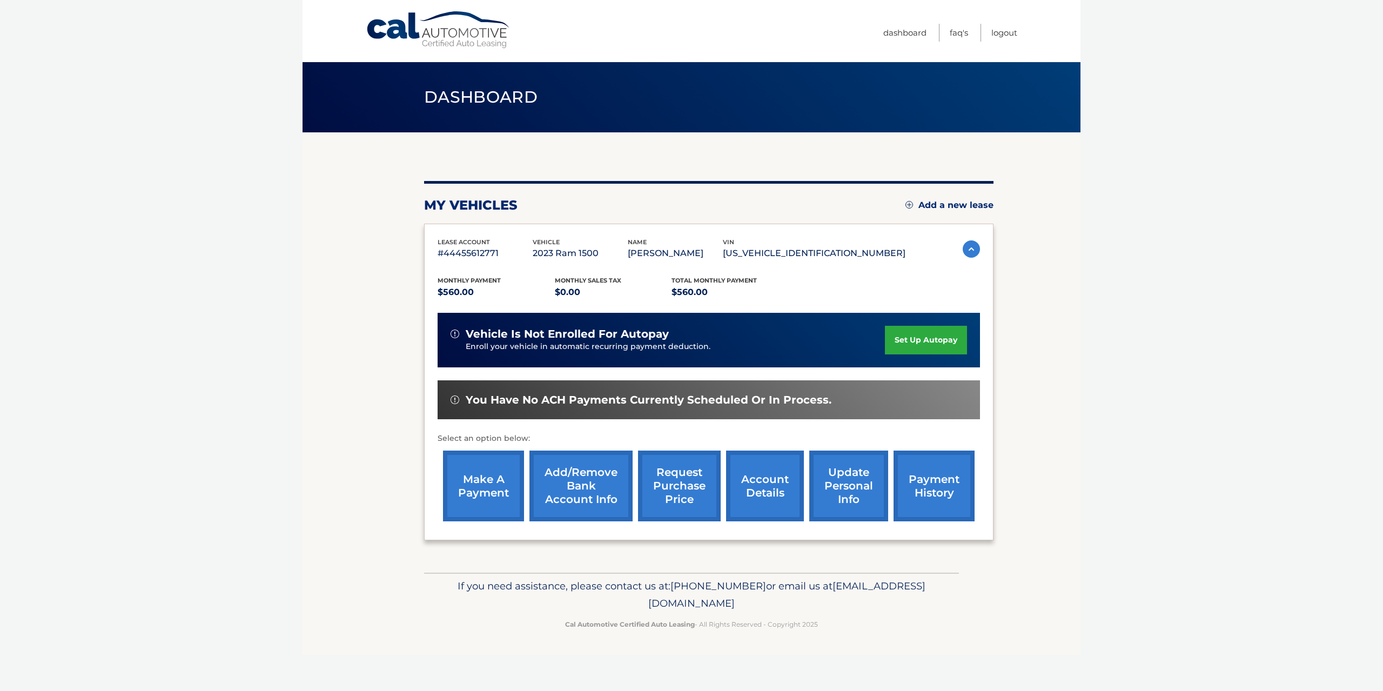  What do you see at coordinates (464, 242) in the screenshot?
I see `span: lease account` at bounding box center [464, 242].